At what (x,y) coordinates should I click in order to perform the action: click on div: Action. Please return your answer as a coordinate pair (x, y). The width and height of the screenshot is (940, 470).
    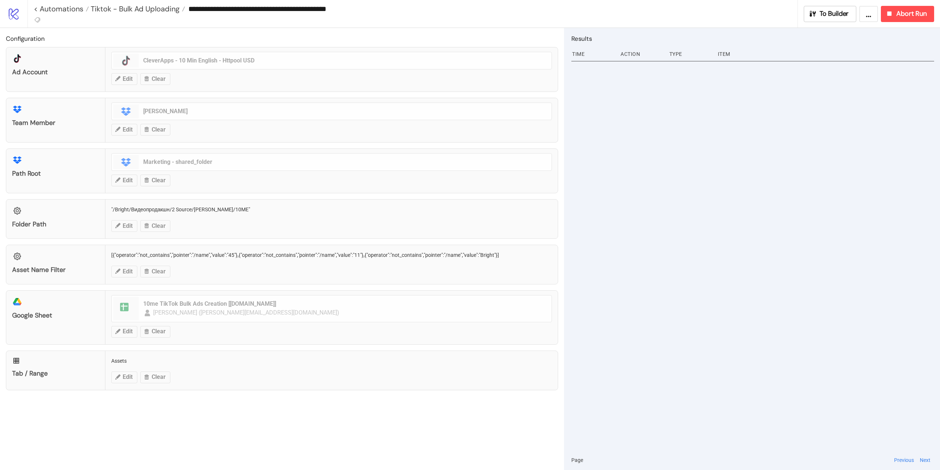
    Looking at the image, I should click on (641, 54).